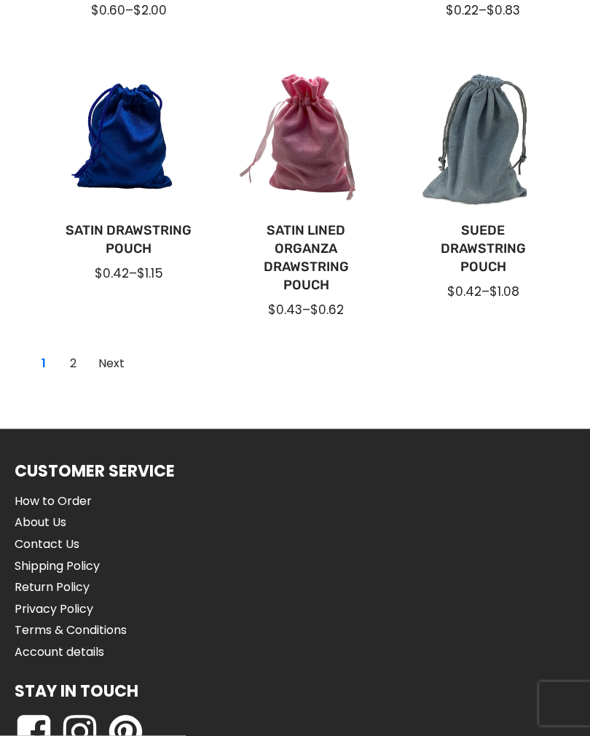 This screenshot has height=736, width=590. I want to click on nav: Page navigation, so click(82, 364).